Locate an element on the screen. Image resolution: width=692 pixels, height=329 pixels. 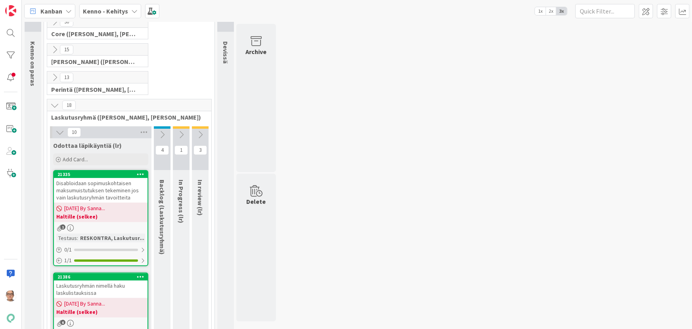
span: Odottaa läpikäyntiä (lr) is located at coordinates (87, 145).